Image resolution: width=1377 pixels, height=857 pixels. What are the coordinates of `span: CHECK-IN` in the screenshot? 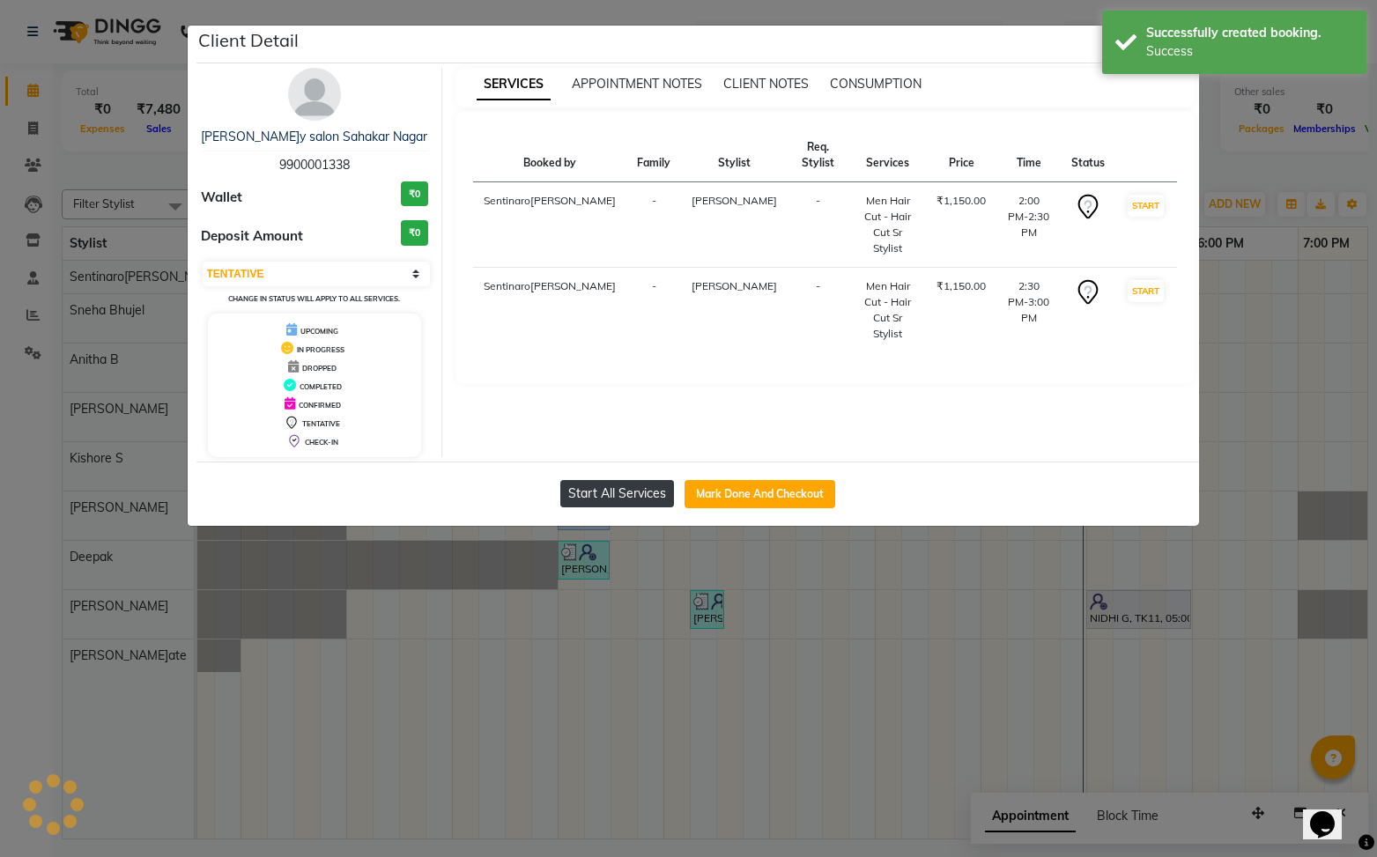 It's located at (322, 442).